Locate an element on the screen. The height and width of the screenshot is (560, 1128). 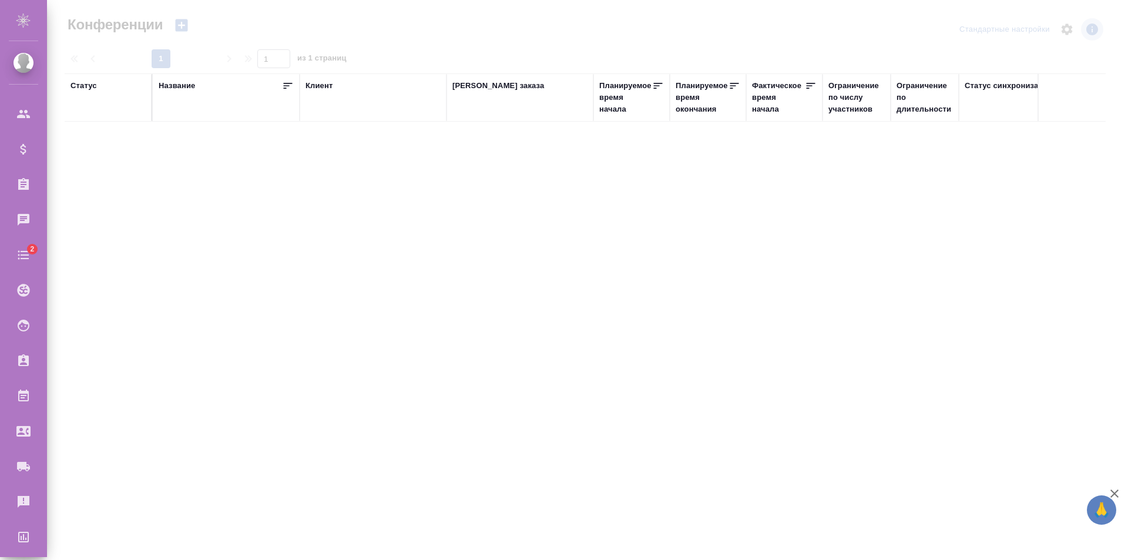
div: Планируемое время окончания is located at coordinates (702, 98).